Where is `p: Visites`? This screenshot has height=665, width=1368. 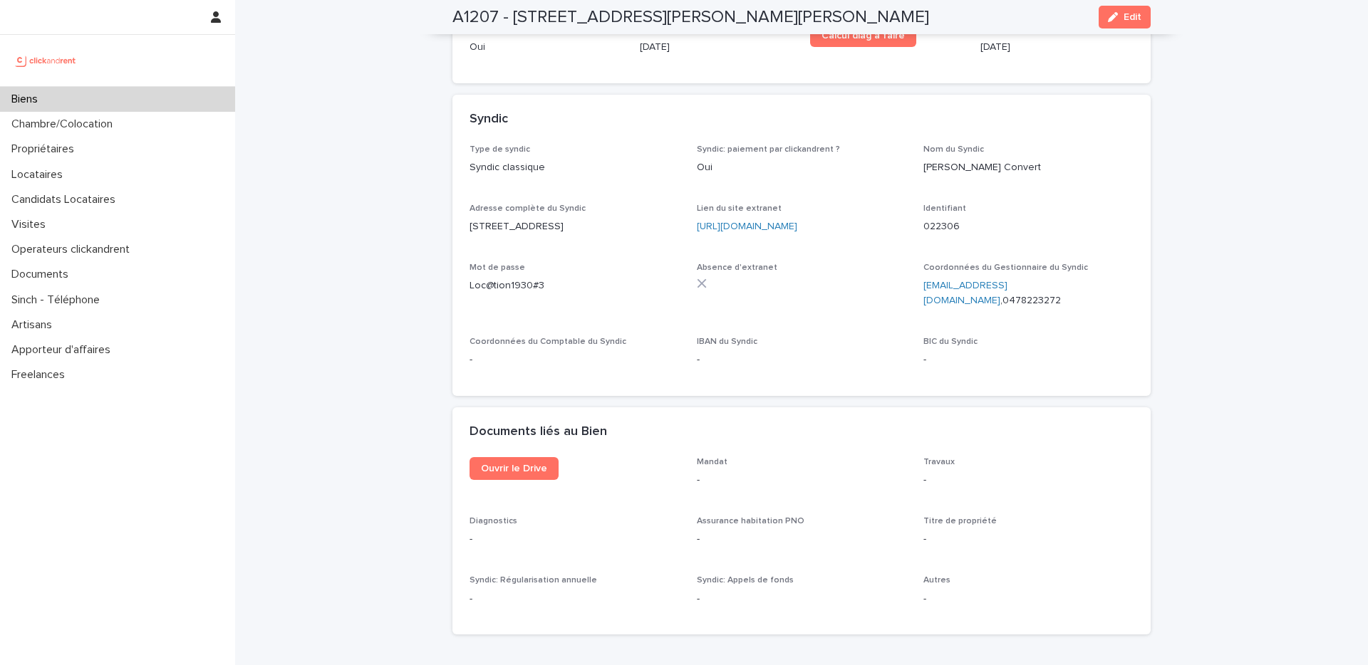
p: Visites is located at coordinates (31, 224).